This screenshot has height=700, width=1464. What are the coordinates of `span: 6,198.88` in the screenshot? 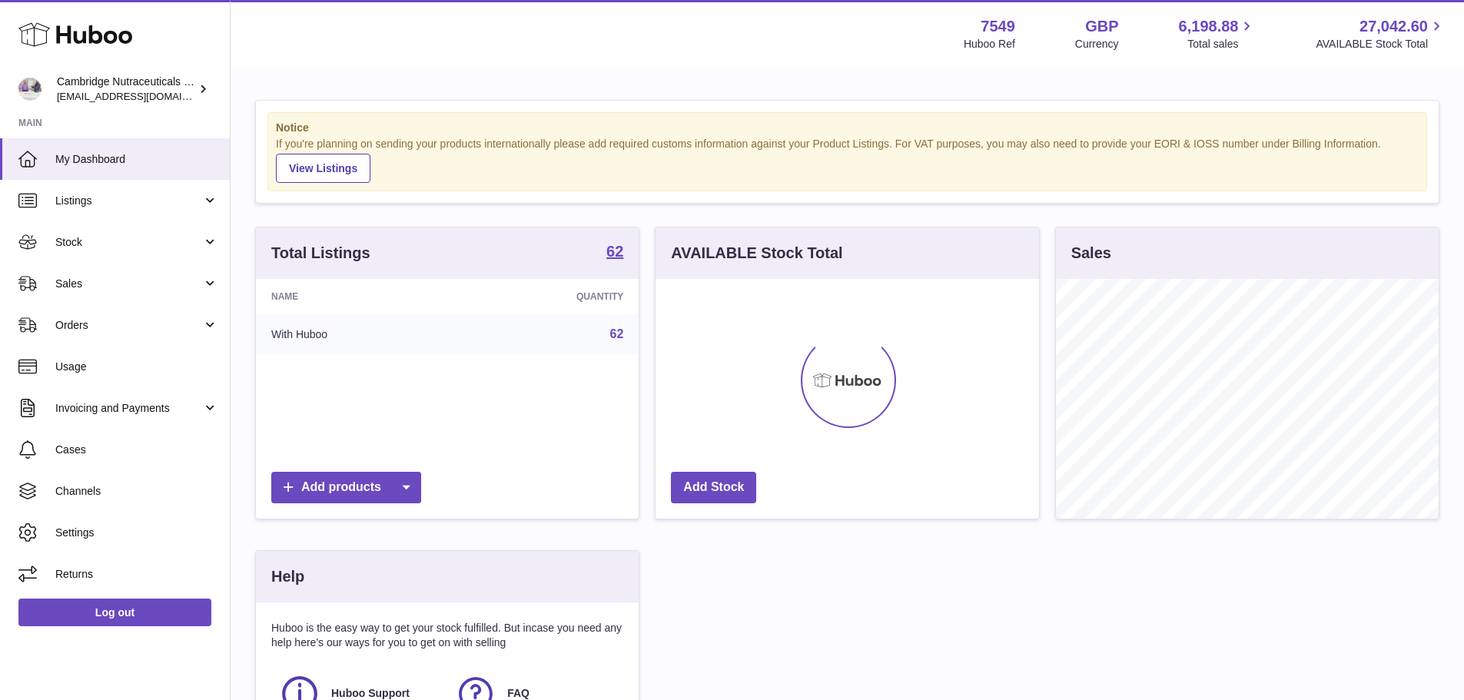 It's located at (1209, 26).